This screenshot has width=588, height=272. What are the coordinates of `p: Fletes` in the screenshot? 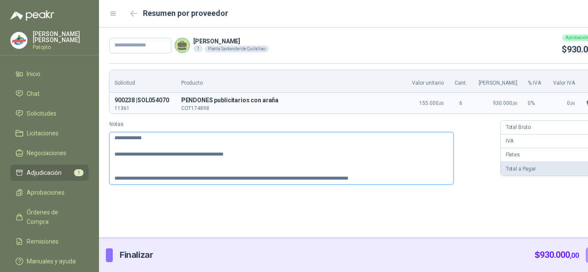 It's located at (512, 155).